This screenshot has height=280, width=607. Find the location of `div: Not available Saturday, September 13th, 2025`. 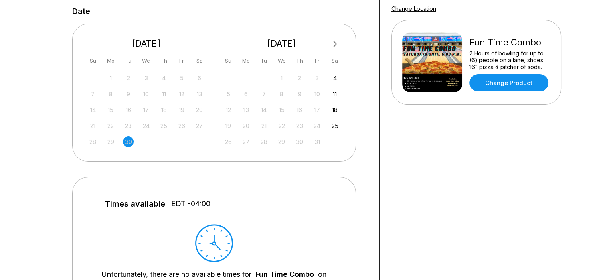

div: Not available Saturday, September 13th, 2025 is located at coordinates (199, 94).